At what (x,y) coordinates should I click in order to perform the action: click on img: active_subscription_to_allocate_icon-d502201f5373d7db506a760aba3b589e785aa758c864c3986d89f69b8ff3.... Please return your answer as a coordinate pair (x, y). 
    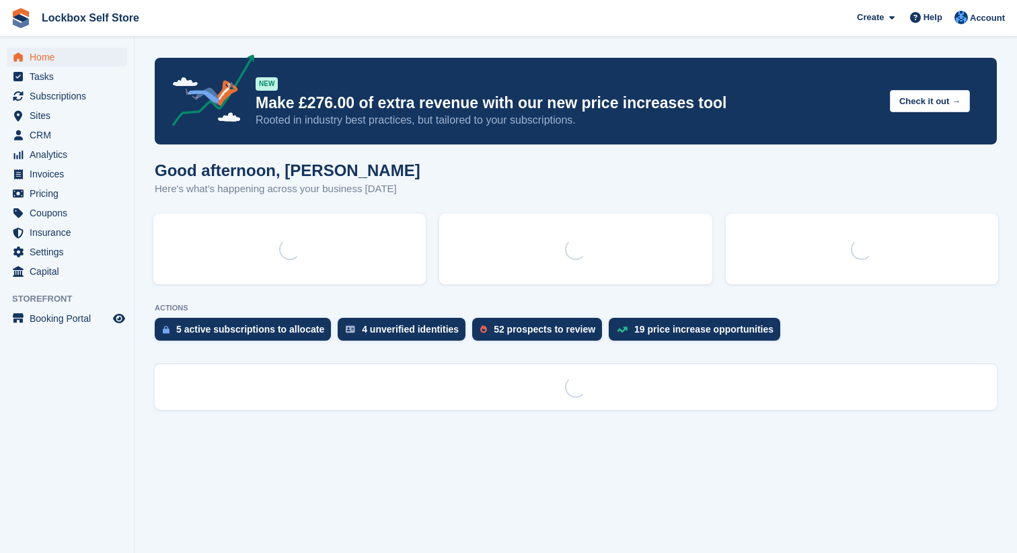
    Looking at the image, I should click on (166, 330).